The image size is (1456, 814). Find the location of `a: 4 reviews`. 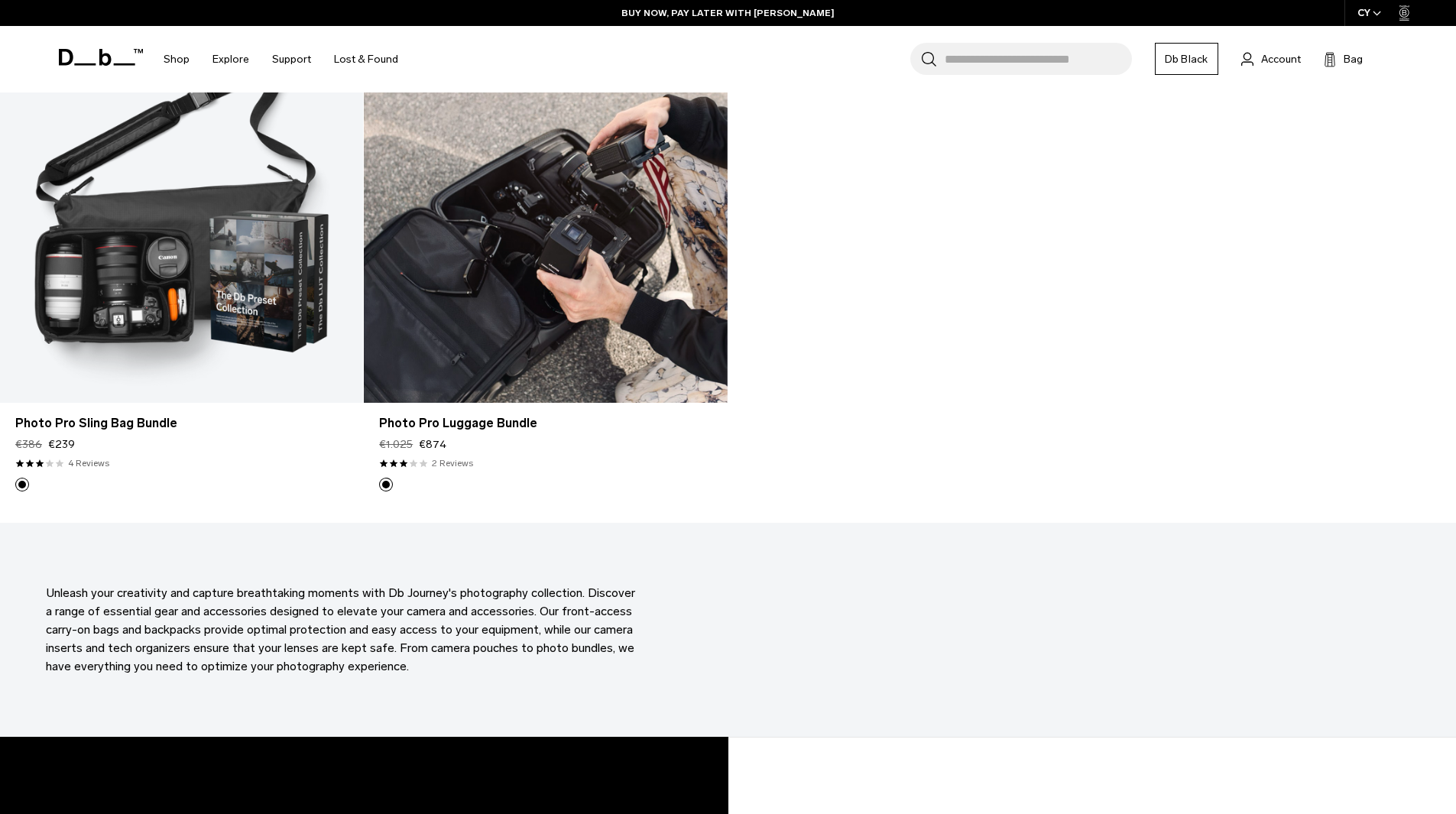

a: 4 reviews is located at coordinates (89, 463).